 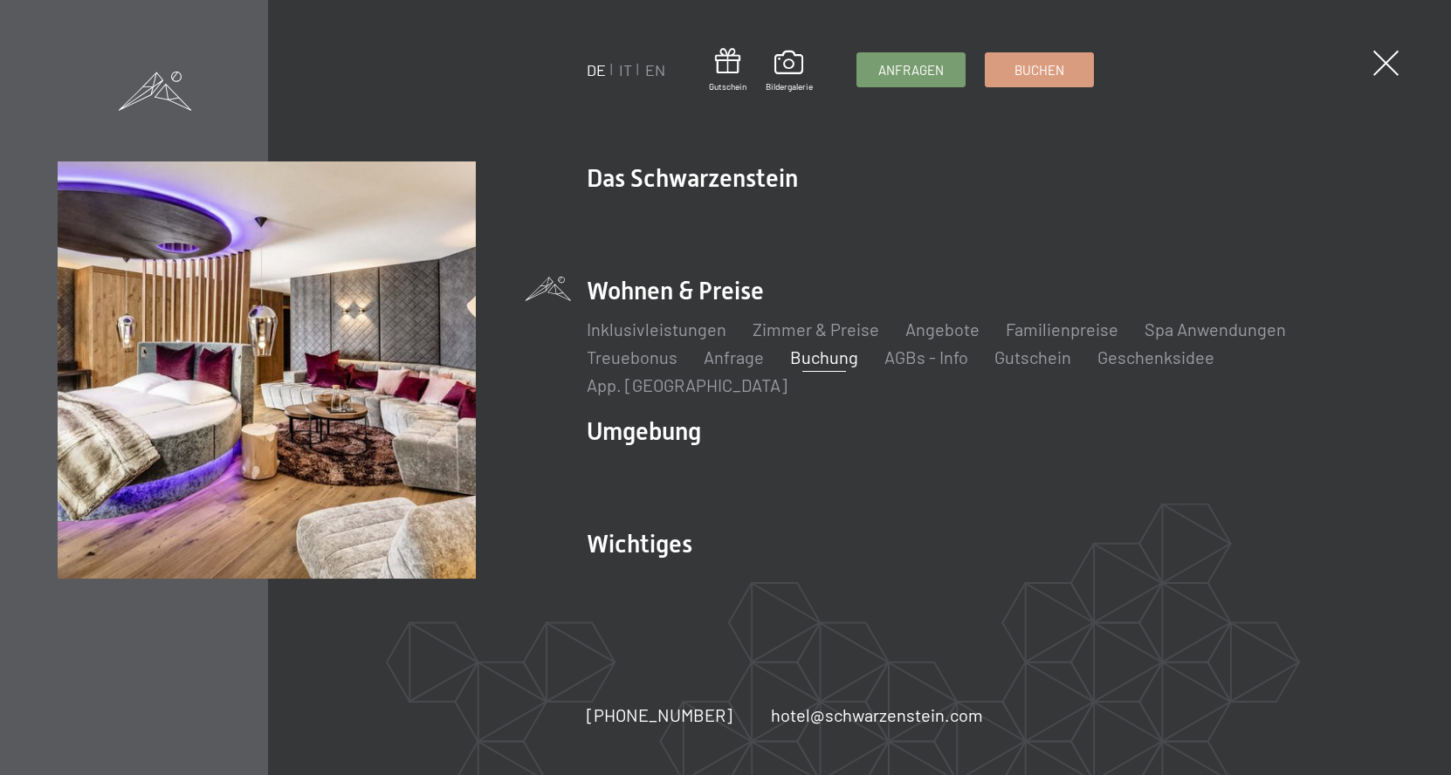 What do you see at coordinates (596, 70) in the screenshot?
I see `a: DE` at bounding box center [596, 70].